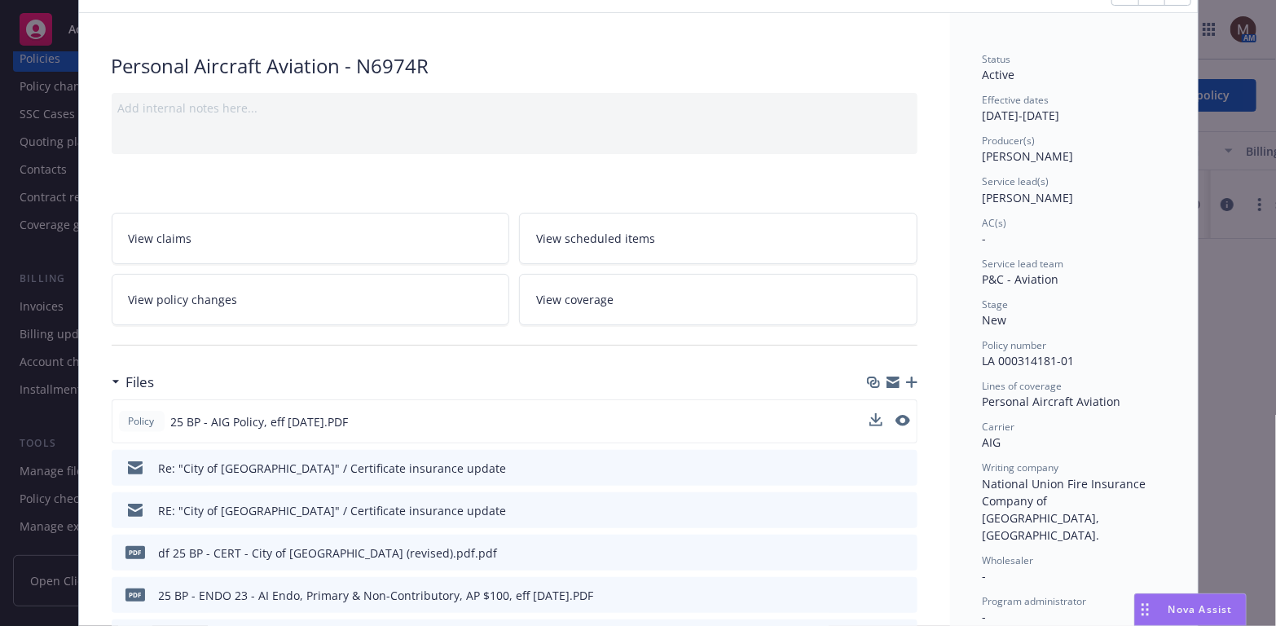 This screenshot has width=1276, height=626. What do you see at coordinates (1023, 263) in the screenshot?
I see `span: Service lead team` at bounding box center [1023, 263].